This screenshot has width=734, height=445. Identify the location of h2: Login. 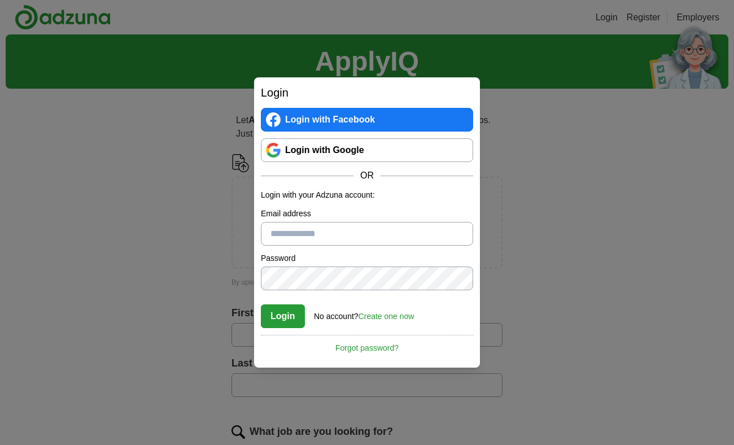
(367, 93).